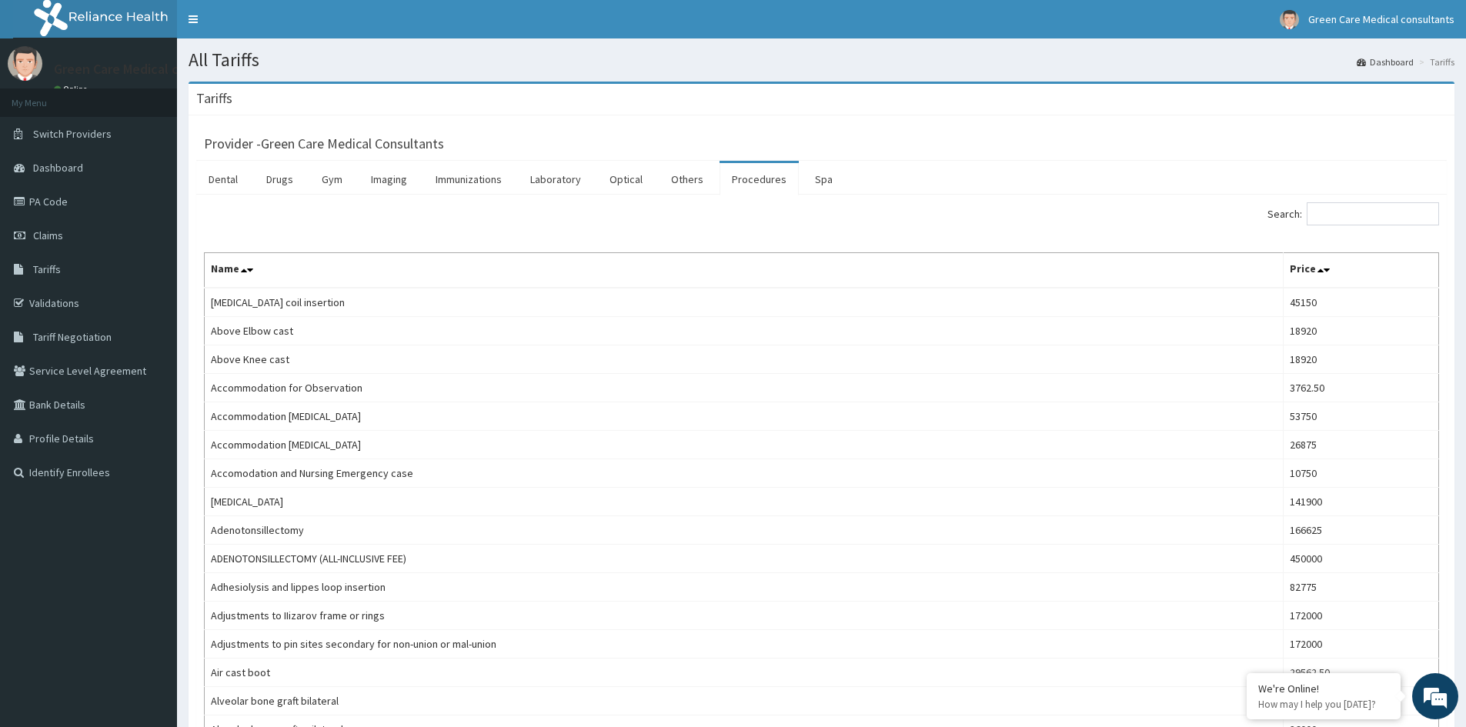 This screenshot has width=1466, height=727. I want to click on label: Search:, so click(1353, 214).